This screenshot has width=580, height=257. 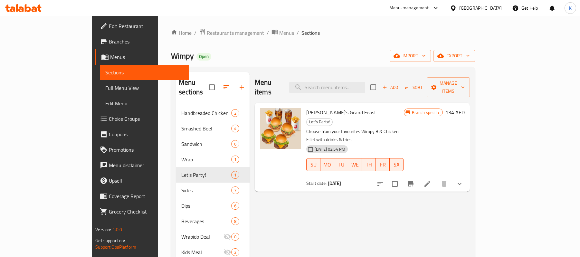 I want to click on h2: Menu items, so click(x=268, y=87).